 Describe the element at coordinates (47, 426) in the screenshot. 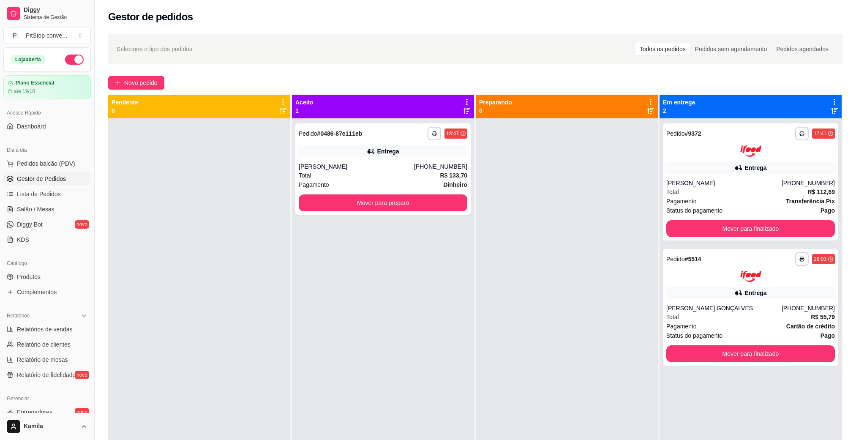

I see `button: Kamila` at that location.